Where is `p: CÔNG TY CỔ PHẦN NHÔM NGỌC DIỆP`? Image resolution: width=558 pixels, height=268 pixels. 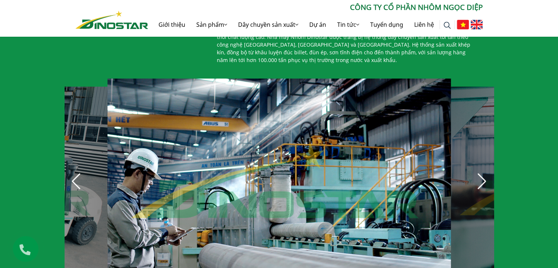 p: CÔNG TY CỔ PHẦN NHÔM NGỌC DIỆP is located at coordinates (316, 7).